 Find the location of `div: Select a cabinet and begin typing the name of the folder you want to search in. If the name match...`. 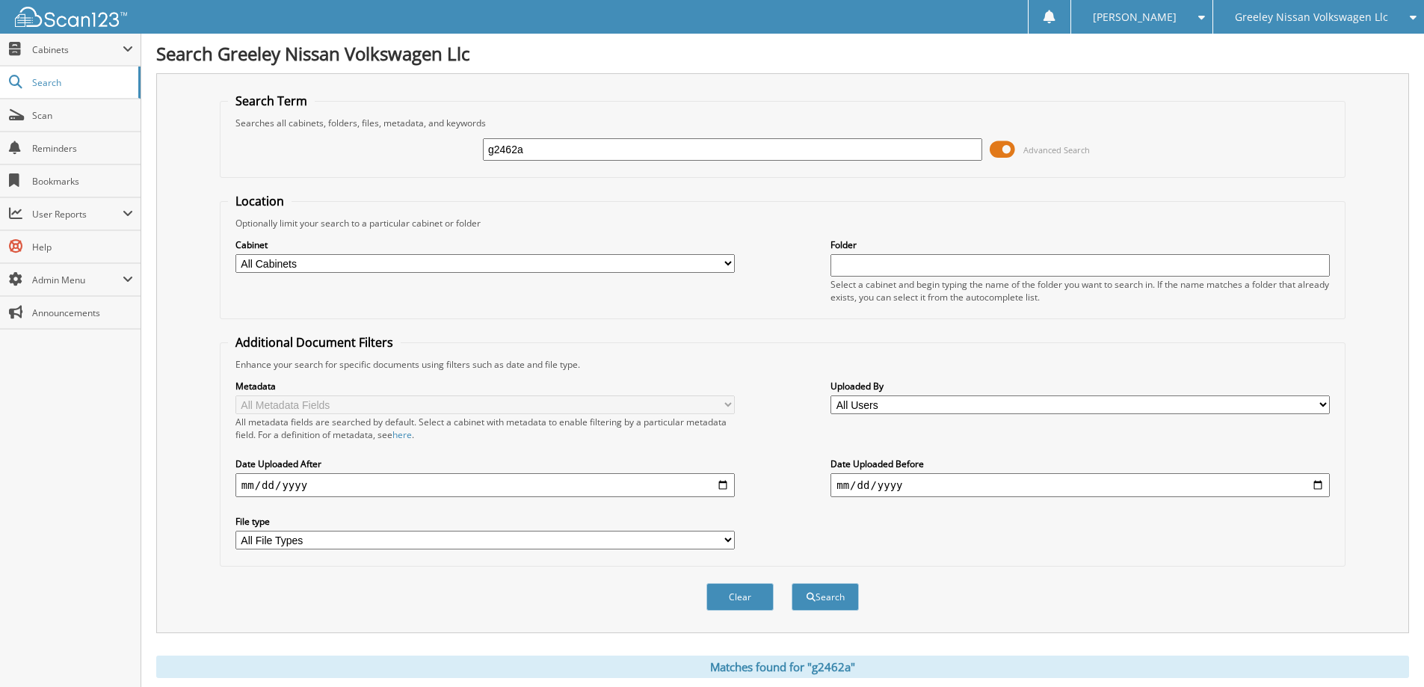

div: Select a cabinet and begin typing the name of the folder you want to search in. If the name match... is located at coordinates (1080, 291).